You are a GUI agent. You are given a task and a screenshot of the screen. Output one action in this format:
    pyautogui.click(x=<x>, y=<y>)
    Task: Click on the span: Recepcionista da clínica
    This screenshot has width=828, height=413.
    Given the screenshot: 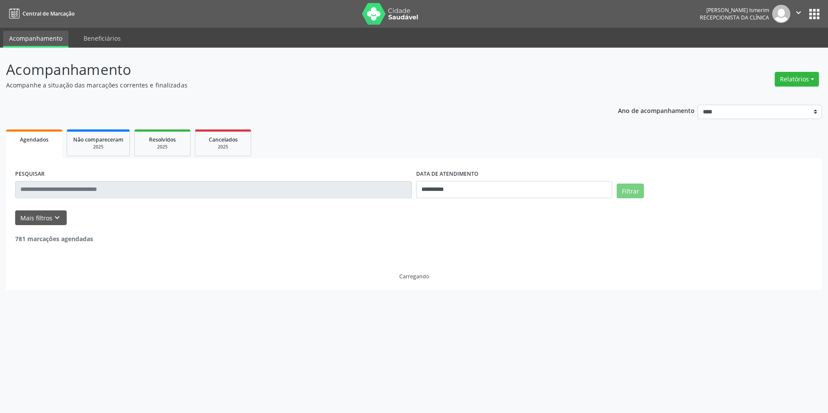 What is the action you would take?
    pyautogui.click(x=734, y=17)
    